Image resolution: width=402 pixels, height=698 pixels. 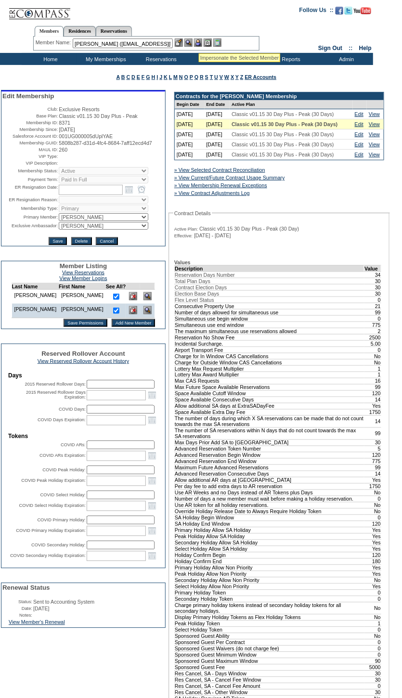 I want to click on img: b_calculator.gif, so click(x=217, y=42).